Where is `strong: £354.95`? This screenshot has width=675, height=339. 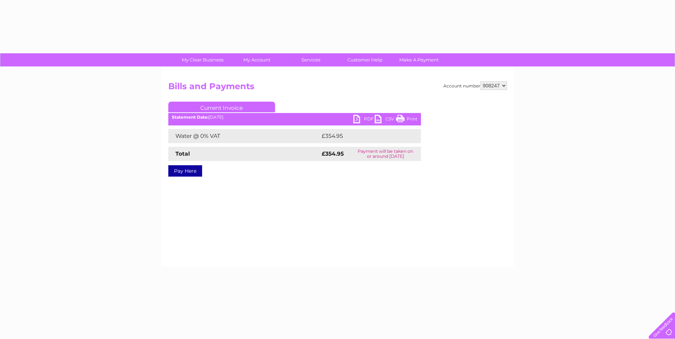 strong: £354.95 is located at coordinates (333, 154).